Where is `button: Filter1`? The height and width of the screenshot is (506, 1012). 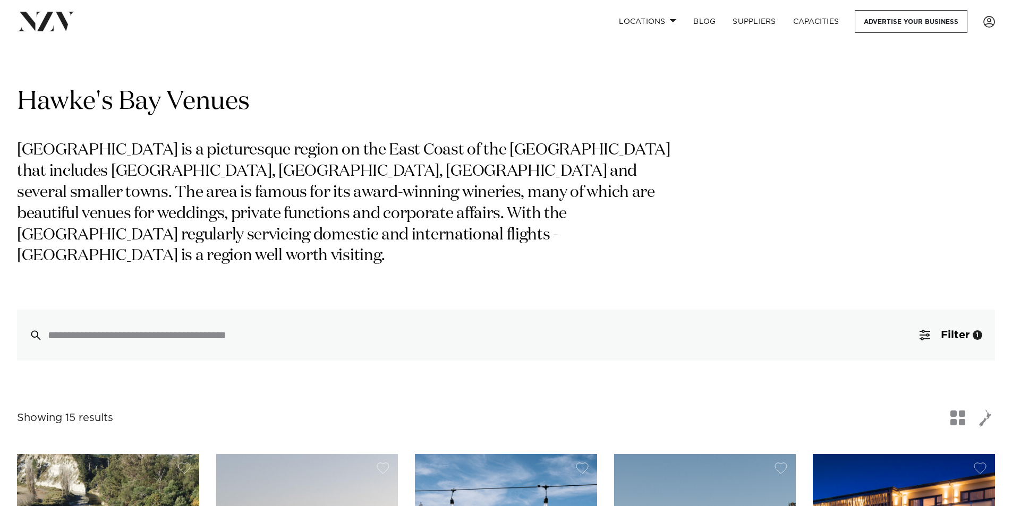
button: Filter1 is located at coordinates (951, 335).